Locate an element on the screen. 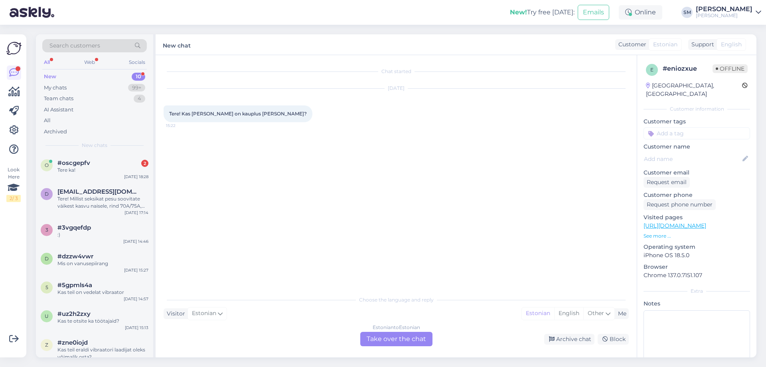  img: Askly Logo is located at coordinates (14, 48).